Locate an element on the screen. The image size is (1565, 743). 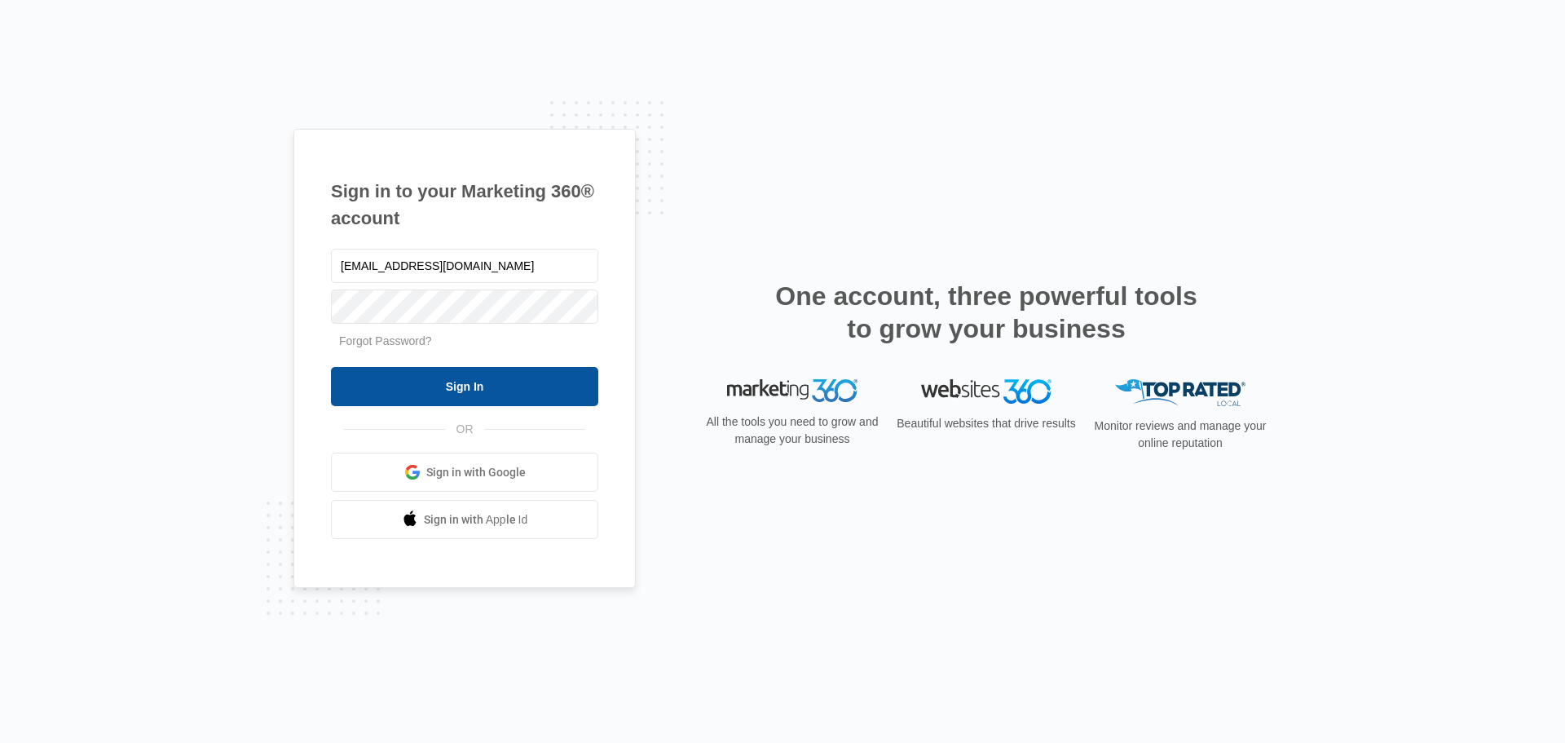
img: Marketing 360 is located at coordinates (792, 390).